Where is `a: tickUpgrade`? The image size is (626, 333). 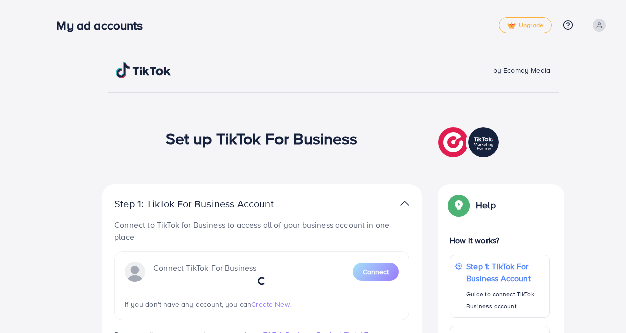
a: tickUpgrade is located at coordinates (525, 25).